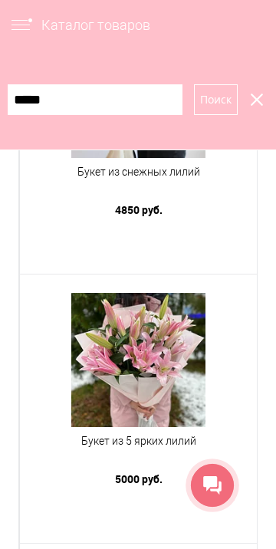  What do you see at coordinates (138, 179) in the screenshot?
I see `span: Букет из снежных лилий` at bounding box center [138, 179].